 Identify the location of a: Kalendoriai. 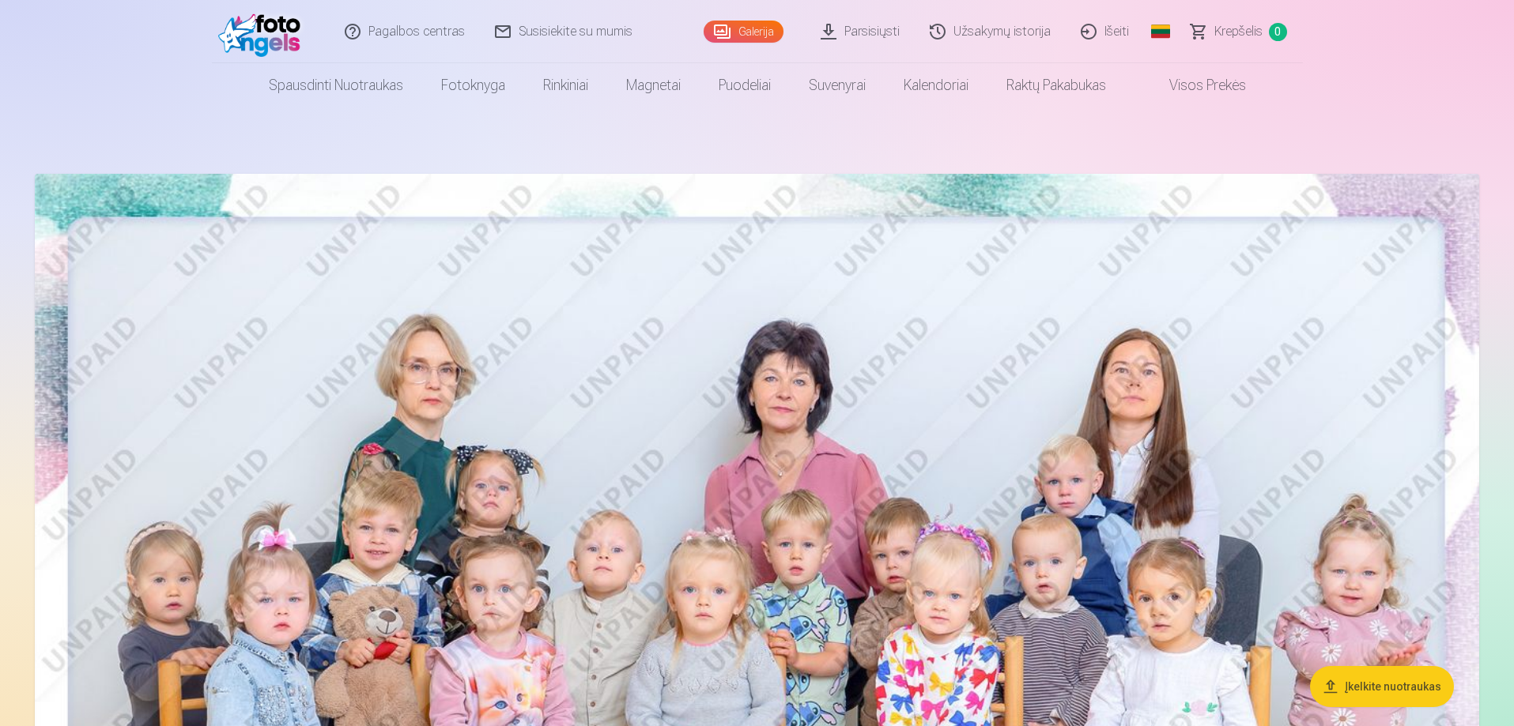
(936, 85).